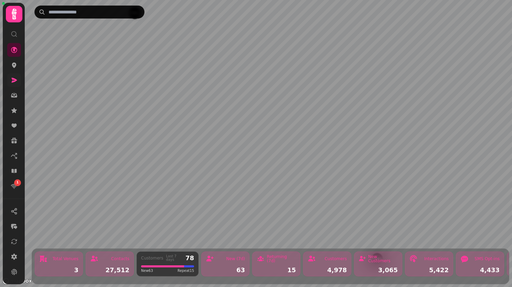  I want to click on div: 4,433, so click(480, 270).